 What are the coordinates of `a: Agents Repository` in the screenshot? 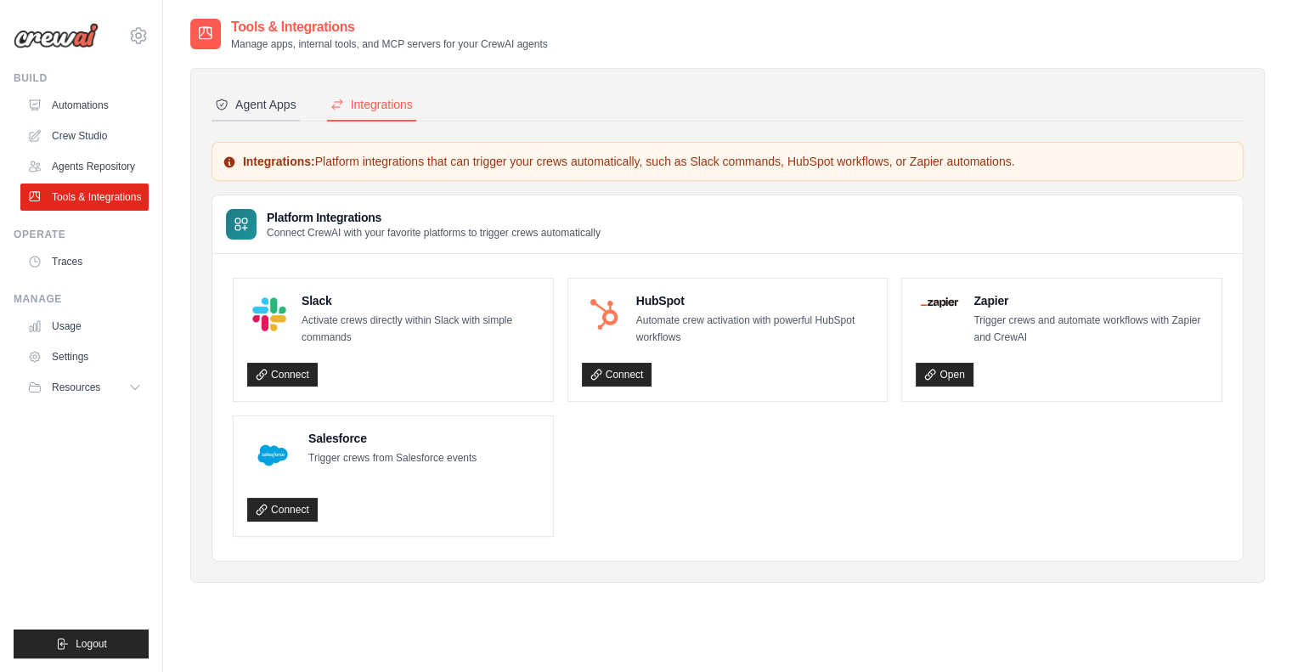 It's located at (84, 166).